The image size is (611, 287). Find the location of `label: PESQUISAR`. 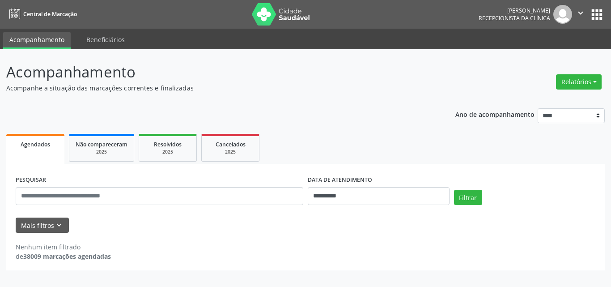

label: PESQUISAR is located at coordinates (31, 180).